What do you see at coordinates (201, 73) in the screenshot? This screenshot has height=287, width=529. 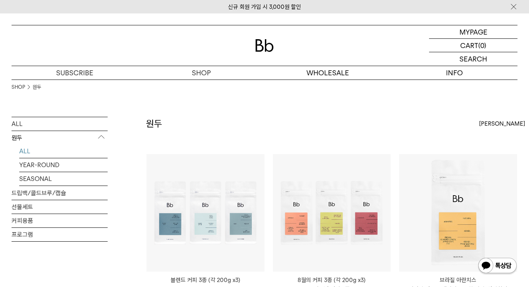 I see `p: SHOP` at bounding box center [201, 73].